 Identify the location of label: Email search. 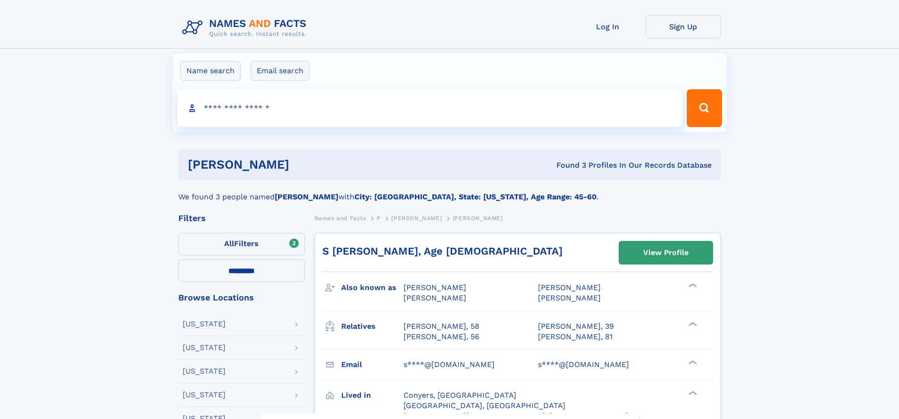
(280, 71).